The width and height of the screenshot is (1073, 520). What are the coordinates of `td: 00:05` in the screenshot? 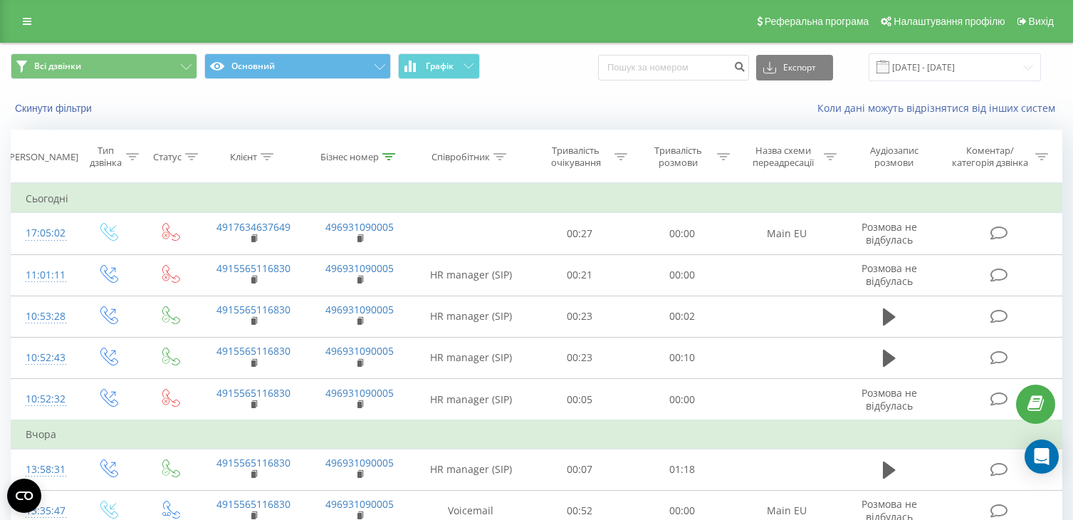 It's located at (579, 399).